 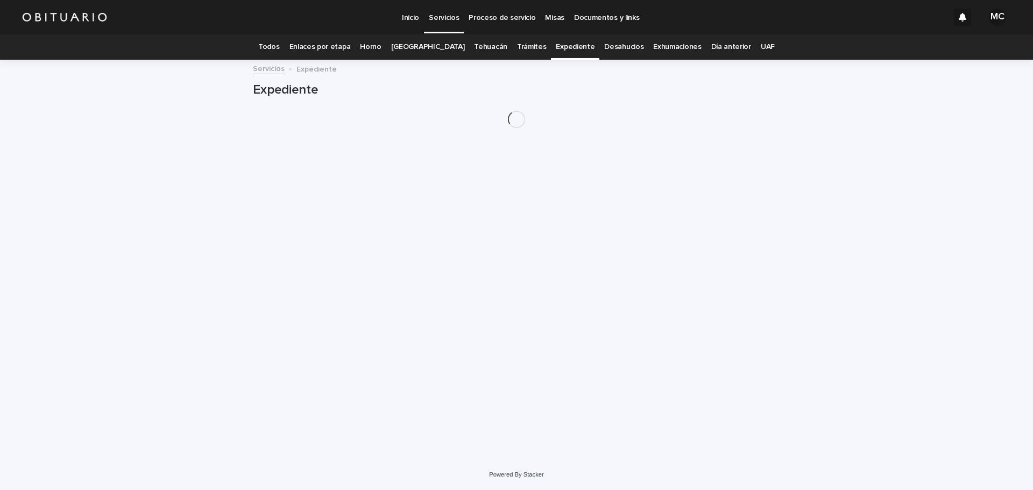 What do you see at coordinates (532, 47) in the screenshot?
I see `a: Trámites` at bounding box center [532, 47].